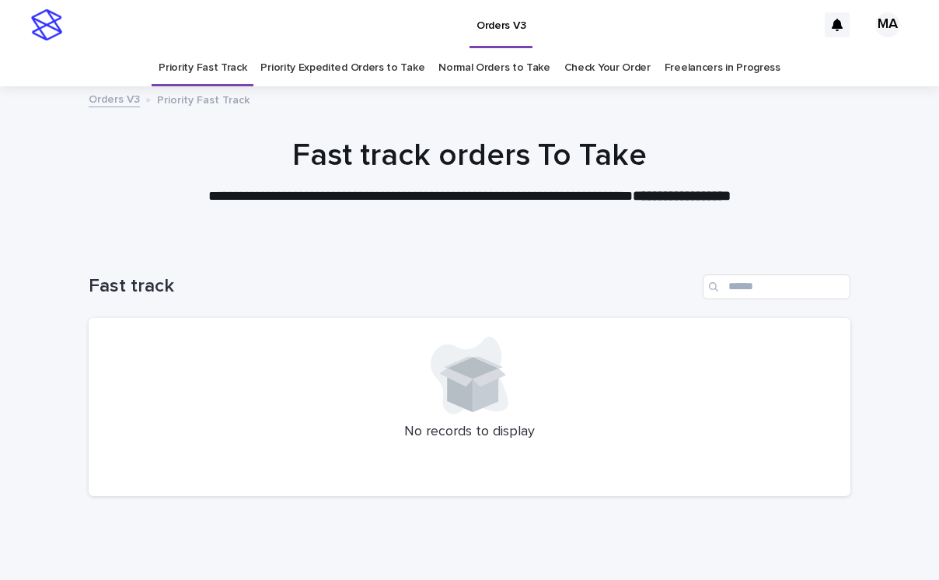 This screenshot has width=939, height=580. Describe the element at coordinates (47, 25) in the screenshot. I see `img: stacker-logo-s-only.png` at that location.